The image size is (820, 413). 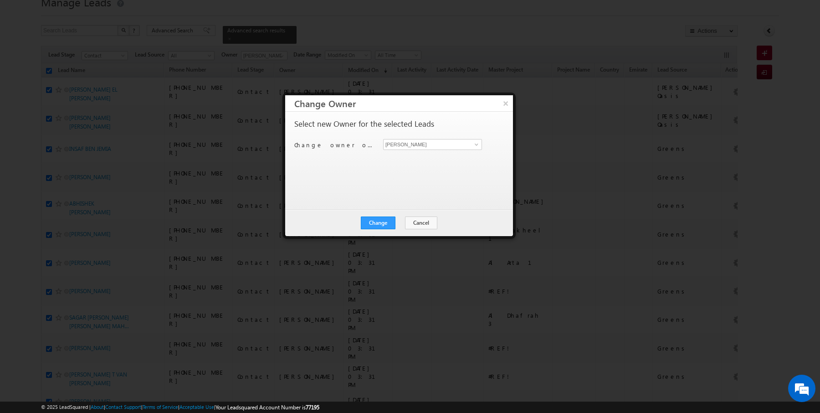 I want to click on input: Type to Search, so click(x=433, y=144).